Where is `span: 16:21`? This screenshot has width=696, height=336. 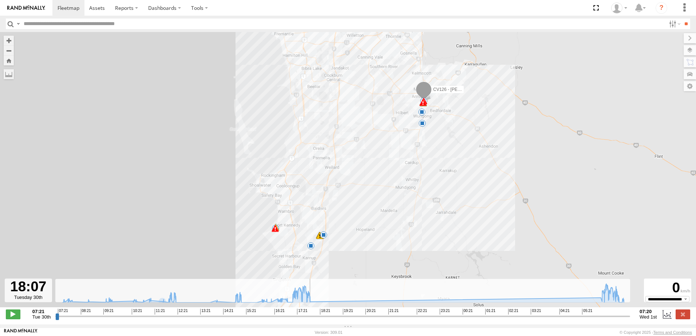 span: 16:21 is located at coordinates (280, 312).